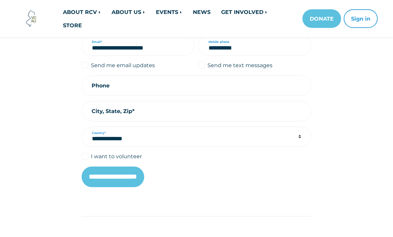 This screenshot has width=393, height=237. I want to click on a: GET INVOLVED, so click(244, 12).